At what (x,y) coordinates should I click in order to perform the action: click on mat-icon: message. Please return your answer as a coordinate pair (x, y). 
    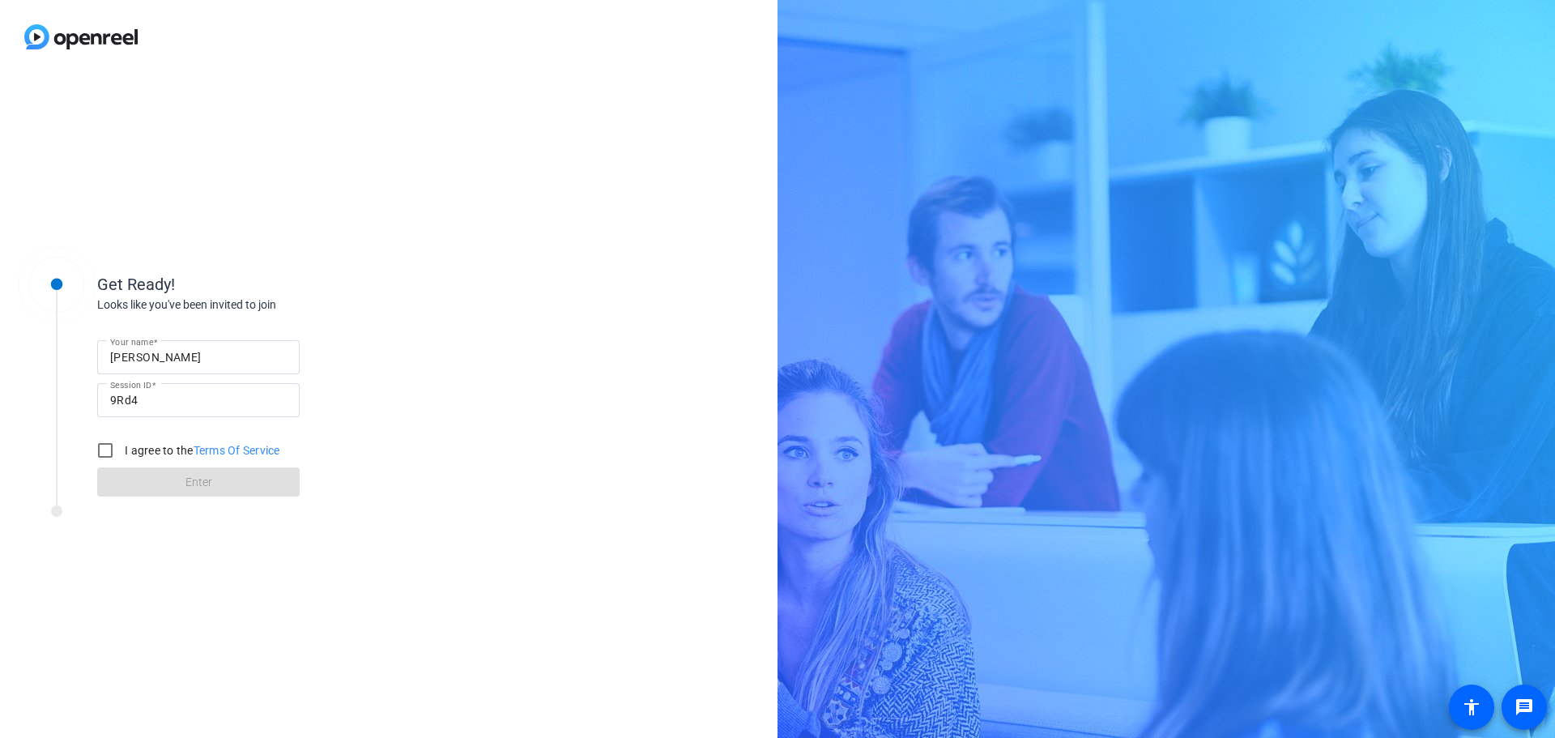
    Looking at the image, I should click on (1525, 707).